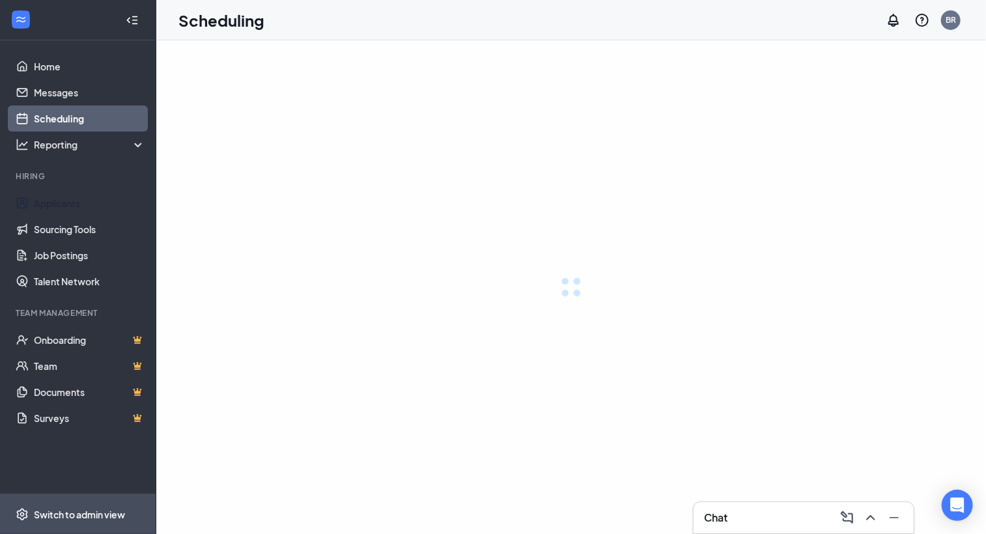 The image size is (986, 534). What do you see at coordinates (89, 66) in the screenshot?
I see `a: Home` at bounding box center [89, 66].